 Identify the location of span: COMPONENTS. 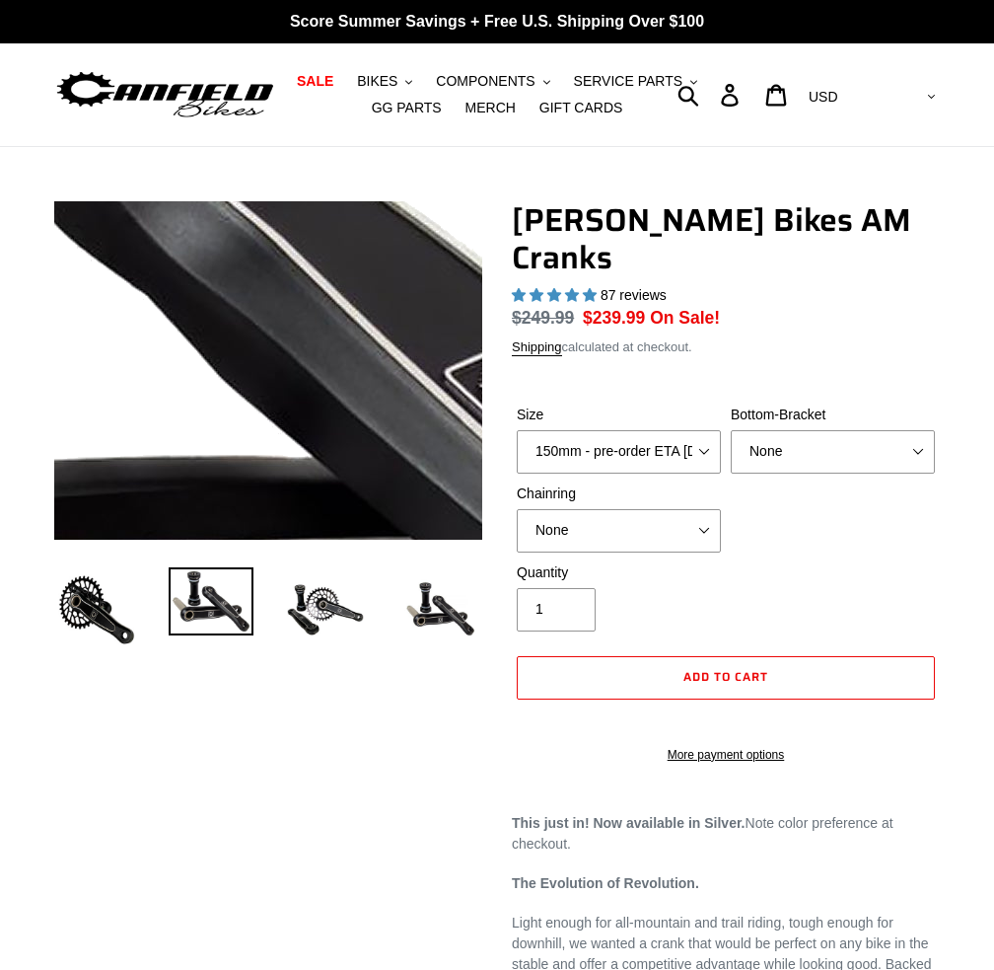
(485, 81).